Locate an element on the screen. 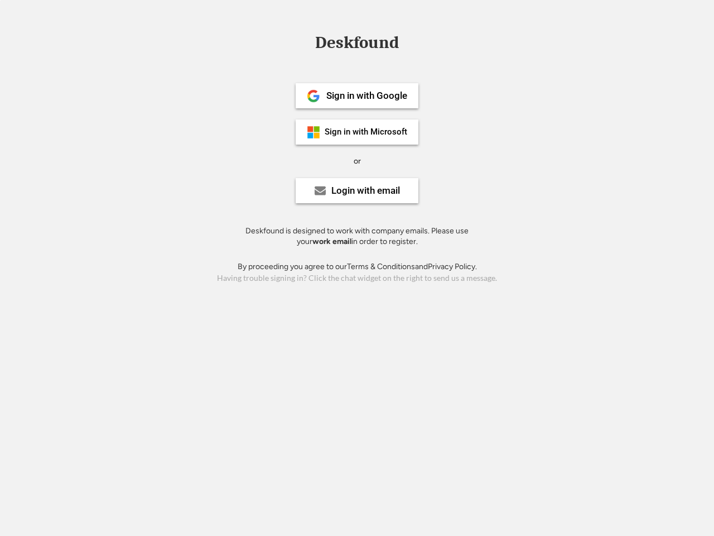  div: By proceeding you agree to our and is located at coordinates (357, 267).